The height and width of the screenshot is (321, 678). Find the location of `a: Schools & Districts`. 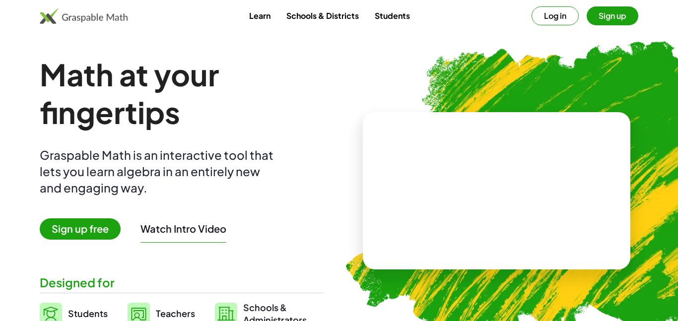

a: Schools & Districts is located at coordinates (323, 15).